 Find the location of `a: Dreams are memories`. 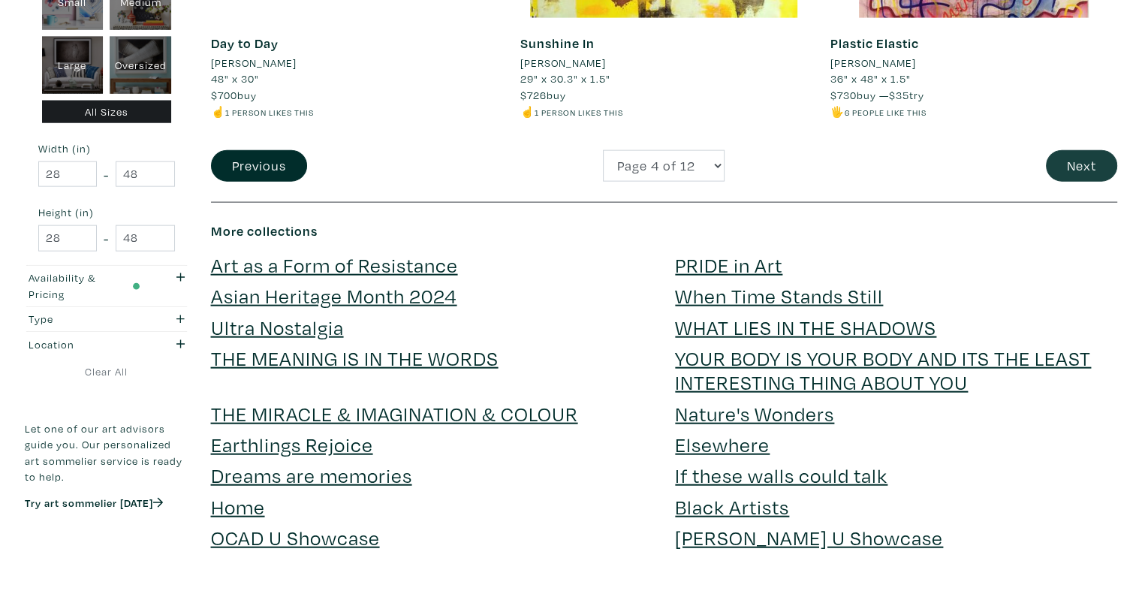

a: Dreams are memories is located at coordinates (312, 475).